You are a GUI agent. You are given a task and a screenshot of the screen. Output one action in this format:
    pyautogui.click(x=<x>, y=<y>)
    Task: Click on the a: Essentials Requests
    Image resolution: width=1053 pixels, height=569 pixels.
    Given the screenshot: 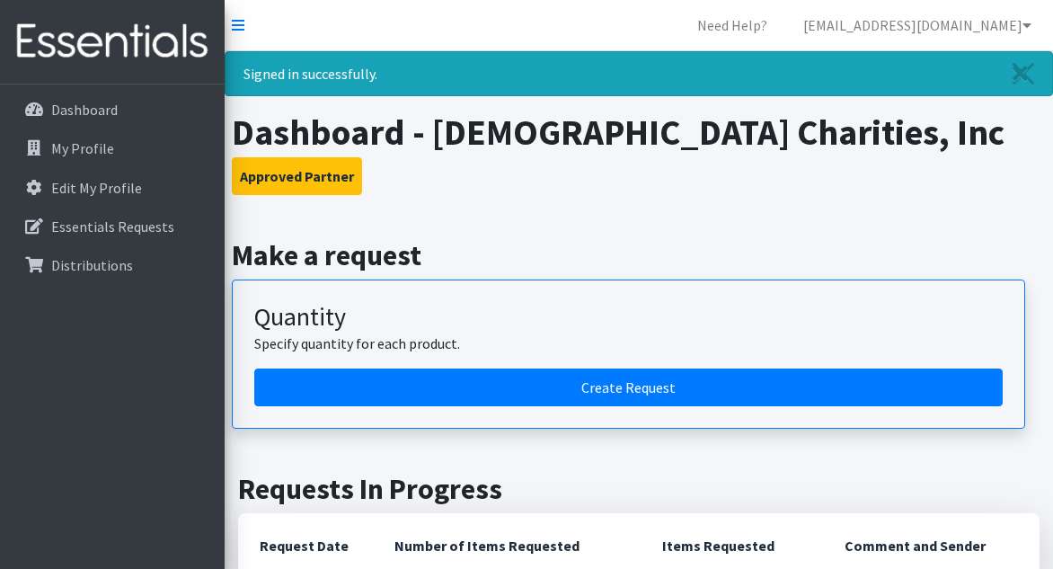 What is the action you would take?
    pyautogui.click(x=112, y=227)
    